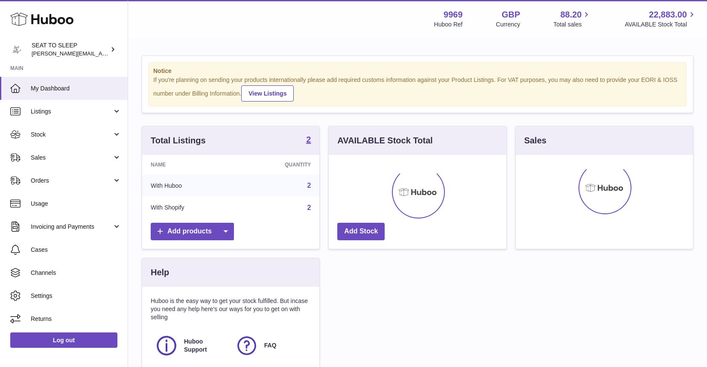 The width and height of the screenshot is (707, 367). Describe the element at coordinates (190, 208) in the screenshot. I see `td: With Shopify` at that location.